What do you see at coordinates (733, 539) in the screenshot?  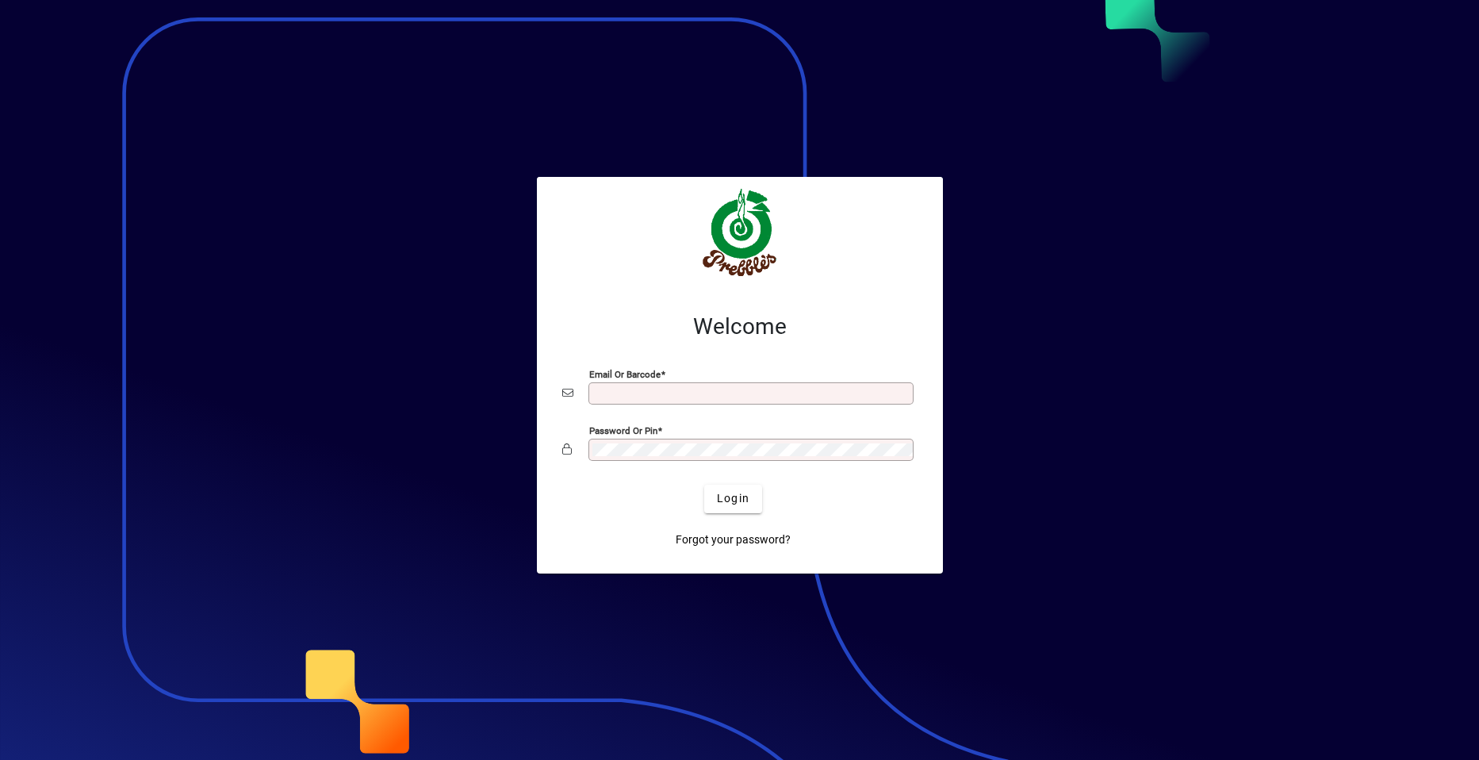 I see `span: Forgot your password?` at bounding box center [733, 539].